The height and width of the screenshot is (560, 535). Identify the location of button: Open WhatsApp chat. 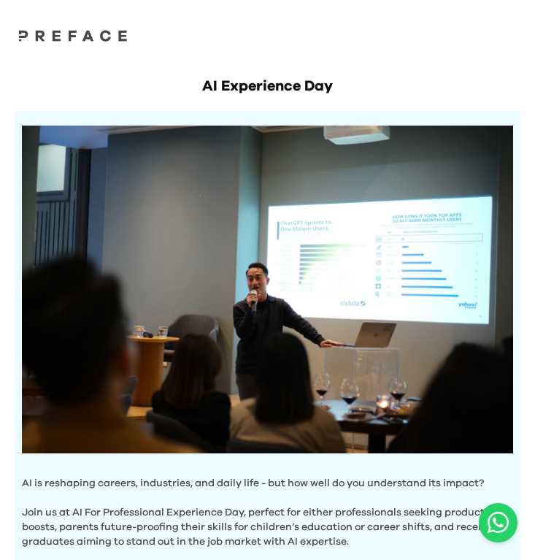
(498, 523).